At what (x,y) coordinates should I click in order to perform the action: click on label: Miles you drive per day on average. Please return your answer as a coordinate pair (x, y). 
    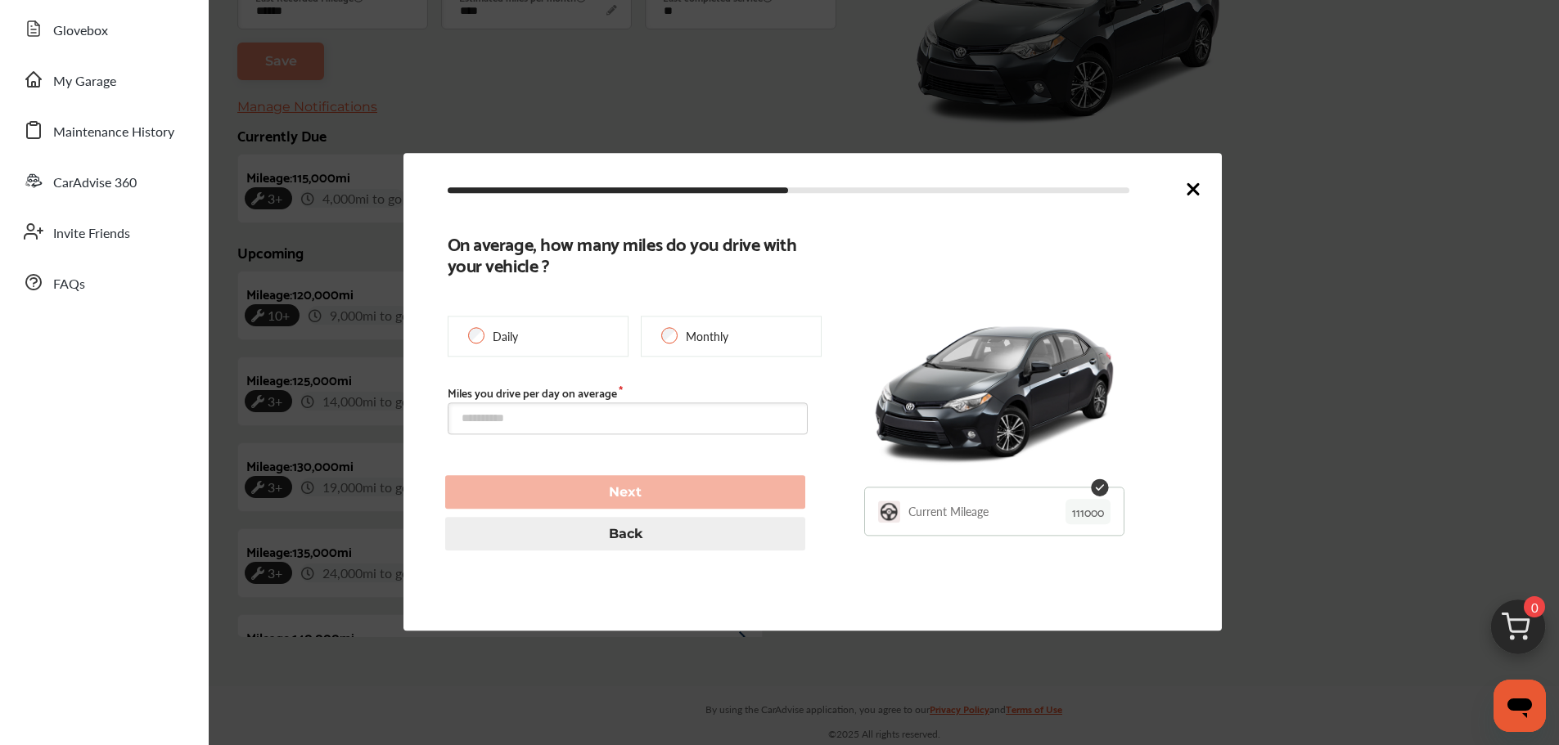
    Looking at the image, I should click on (627, 393).